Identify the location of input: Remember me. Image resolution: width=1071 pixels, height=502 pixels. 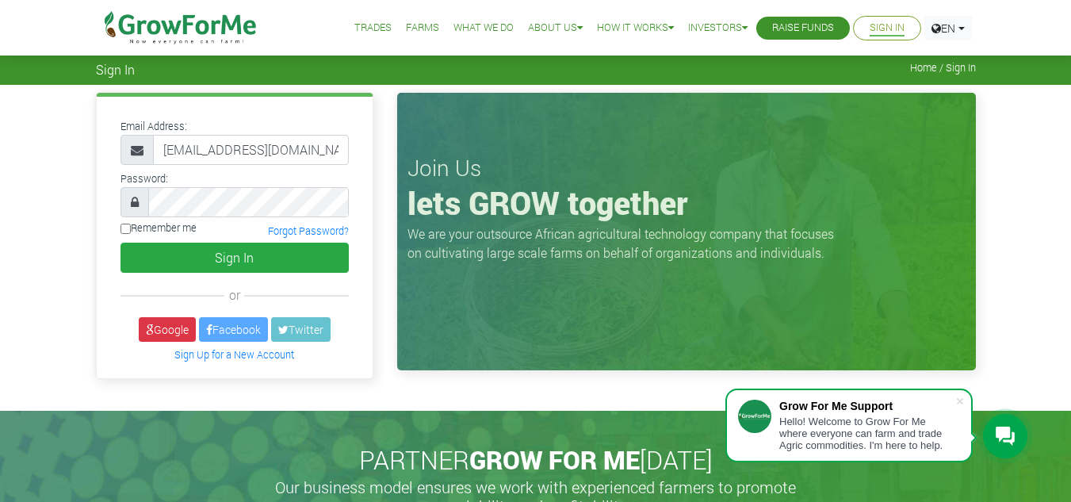
(125, 228).